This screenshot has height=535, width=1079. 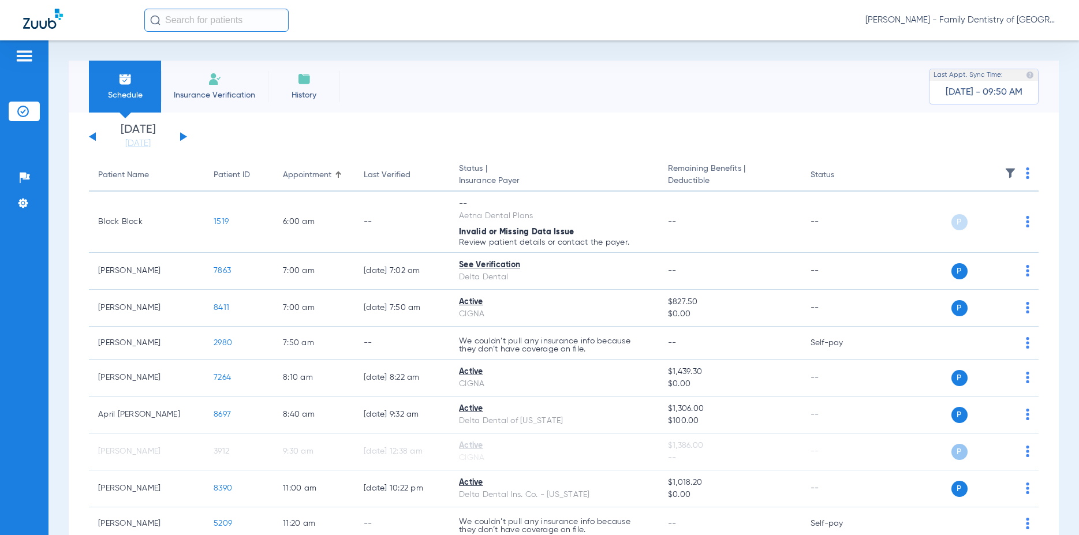 What do you see at coordinates (554, 176) in the screenshot?
I see `th: Status |` at bounding box center [554, 176].